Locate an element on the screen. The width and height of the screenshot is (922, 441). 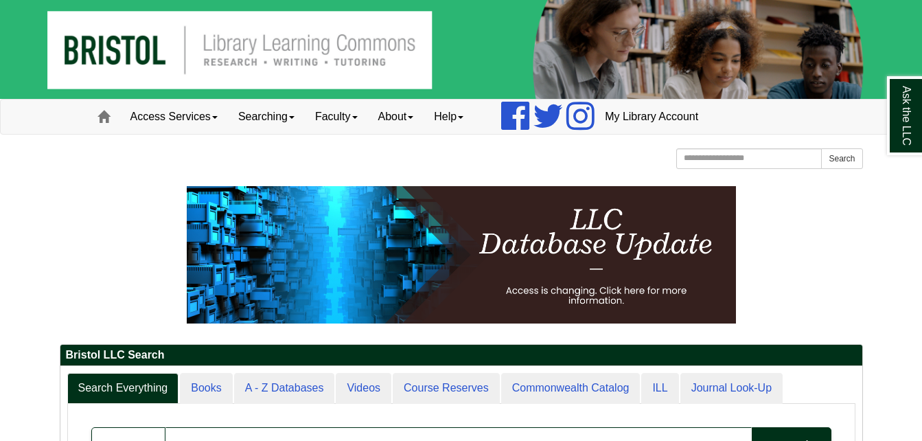
a: Commonwealth Catalog is located at coordinates (571, 388).